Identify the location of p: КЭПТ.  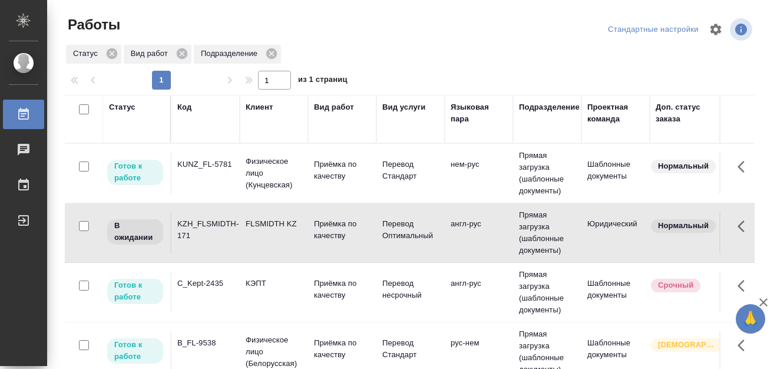
(274, 283).